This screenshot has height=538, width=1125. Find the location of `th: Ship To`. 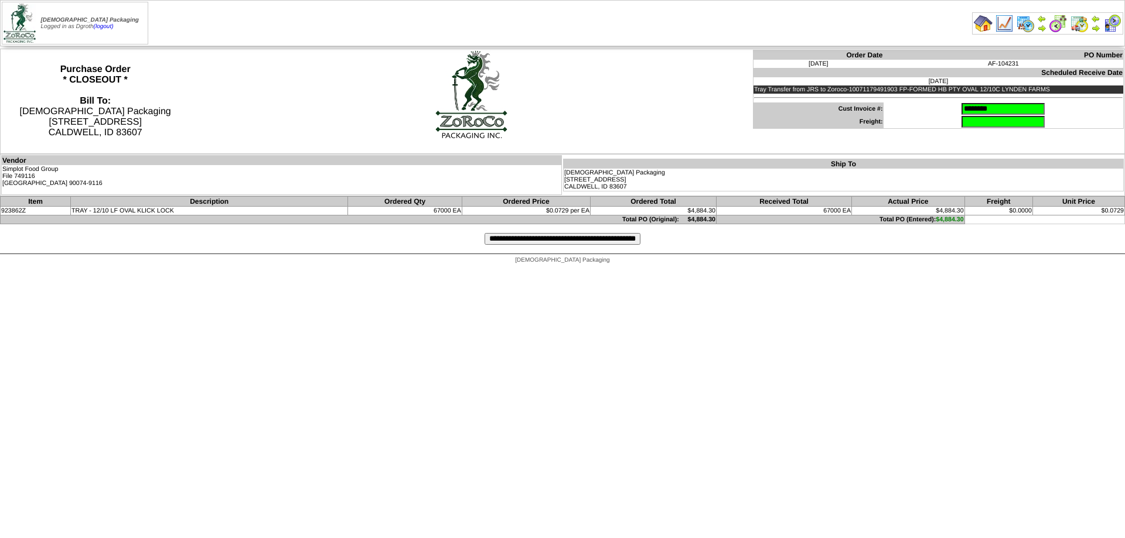

th: Ship To is located at coordinates (843, 164).